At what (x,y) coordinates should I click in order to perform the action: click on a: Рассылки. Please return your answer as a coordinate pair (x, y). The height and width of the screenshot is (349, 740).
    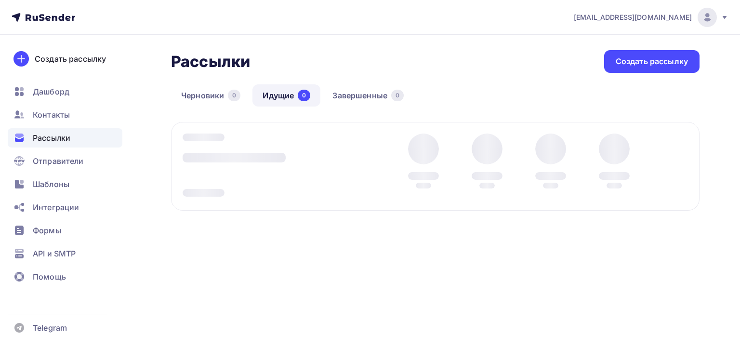
    Looking at the image, I should click on (65, 138).